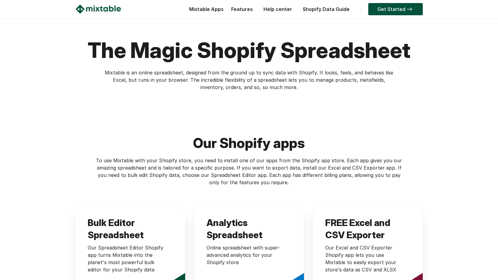 This screenshot has height=280, width=498. I want to click on p: Mixtable is an online spreadsheet, designed from the ground up to sync data with Shopify. It look..., so click(249, 80).